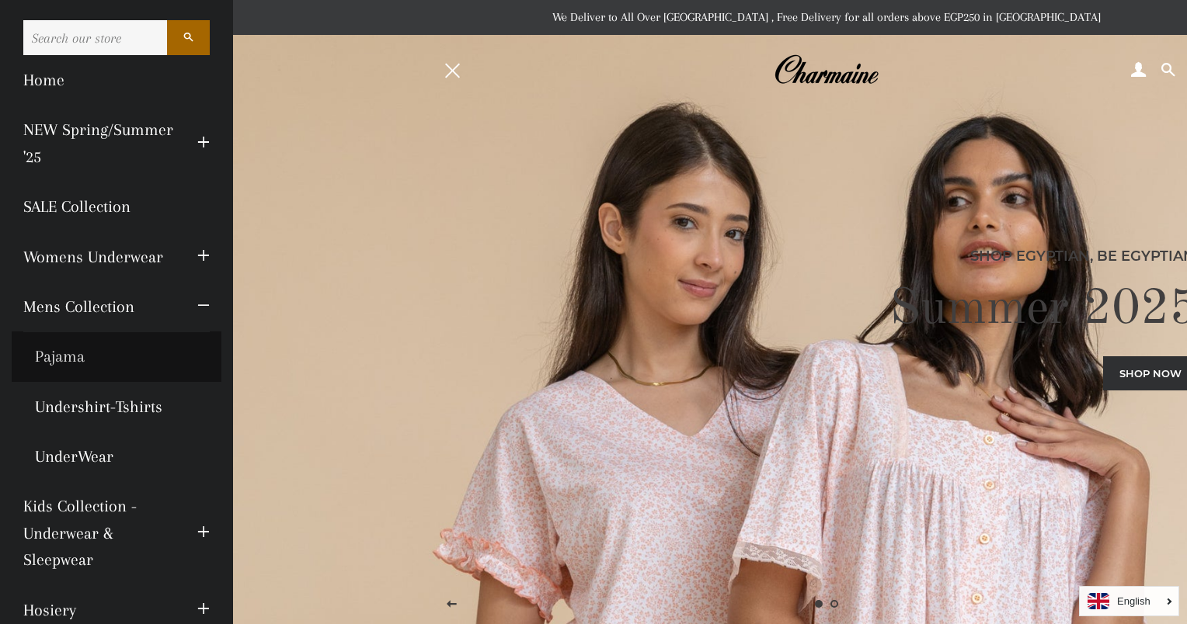  What do you see at coordinates (99, 533) in the screenshot?
I see `a: Kids Collection - Underwear & Sleepwear` at bounding box center [99, 533].